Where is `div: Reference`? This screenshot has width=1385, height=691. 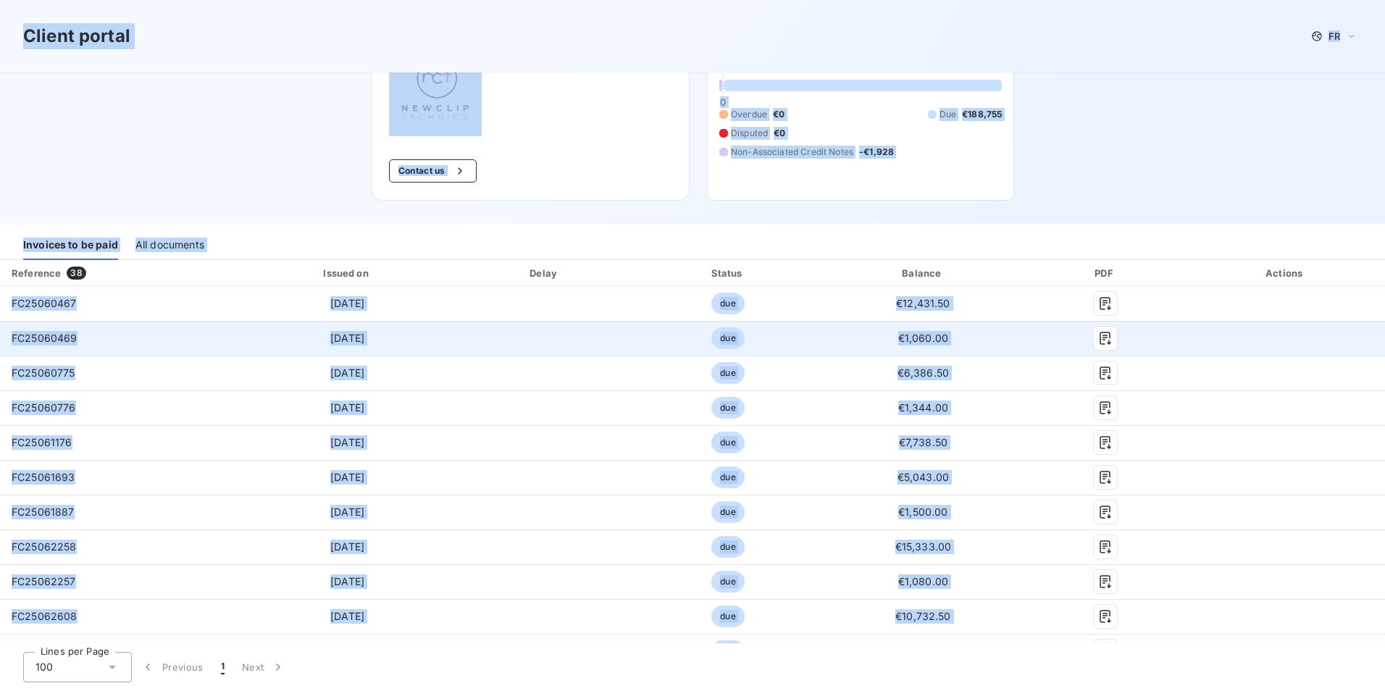 div: Reference is located at coordinates (36, 273).